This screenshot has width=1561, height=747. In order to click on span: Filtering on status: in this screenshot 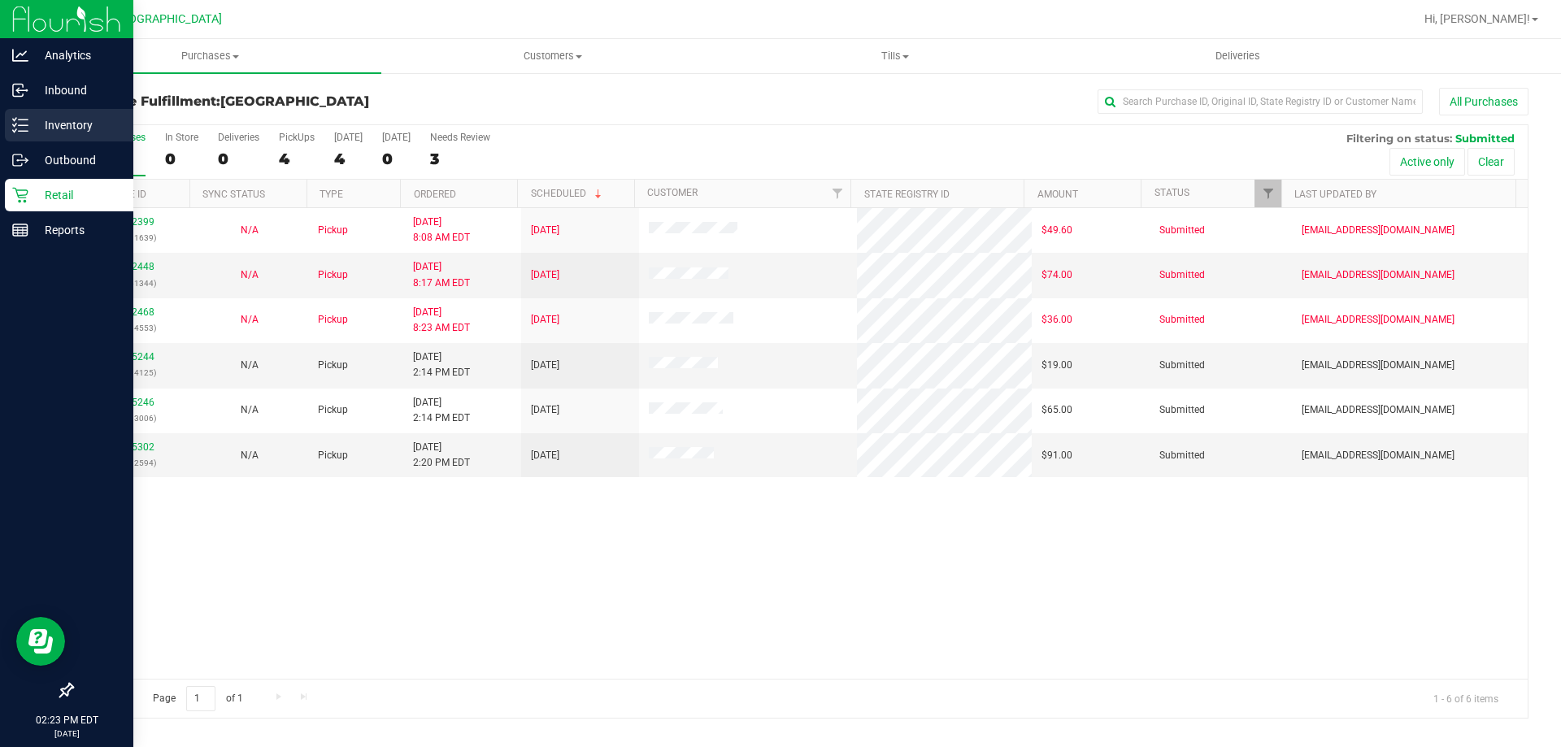, I will do `click(1399, 138)`.